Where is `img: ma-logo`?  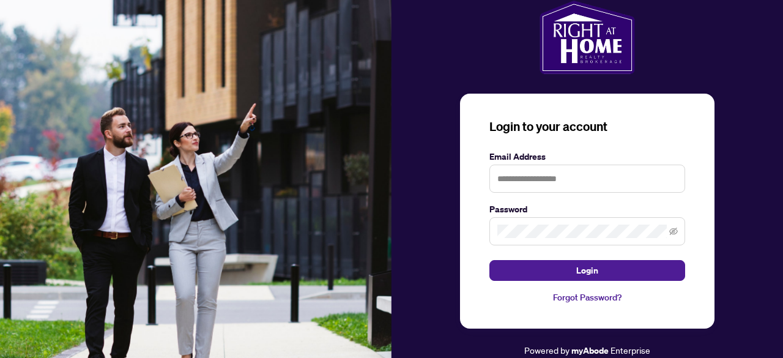 img: ma-logo is located at coordinates (587, 37).